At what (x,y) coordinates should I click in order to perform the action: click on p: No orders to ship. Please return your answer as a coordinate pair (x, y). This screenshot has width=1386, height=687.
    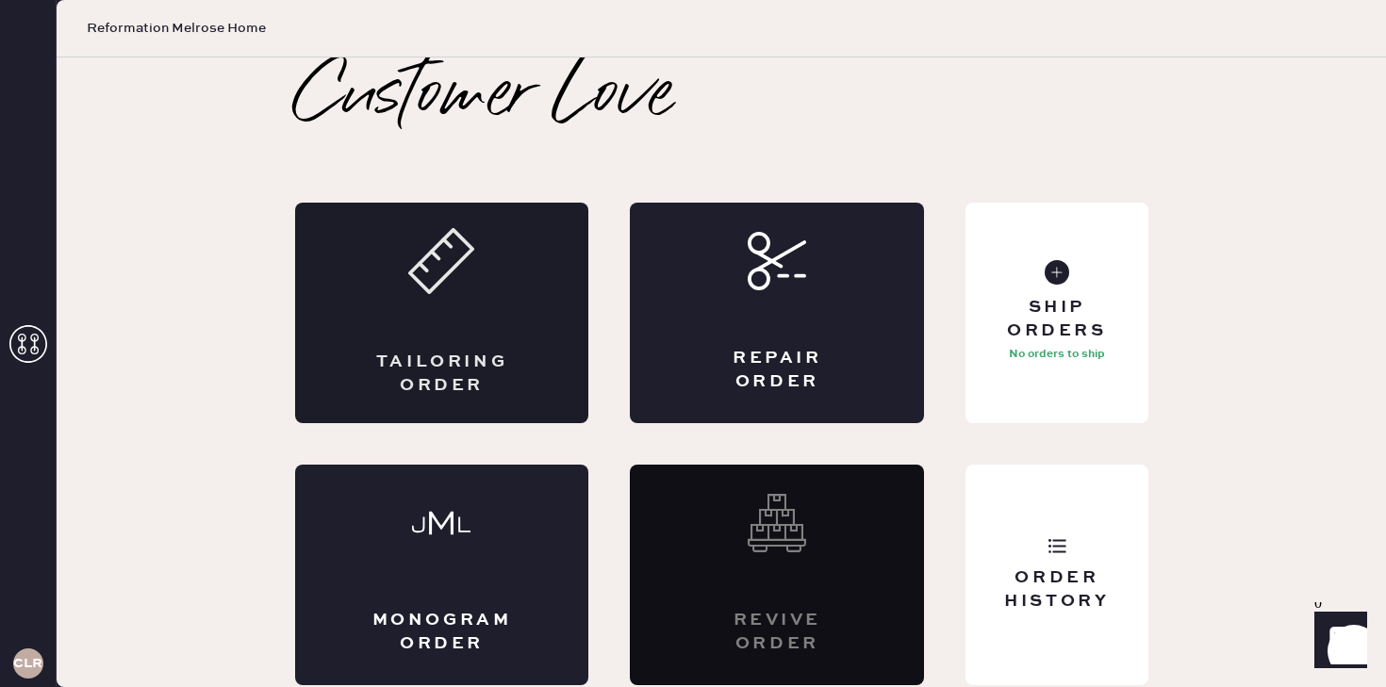
    Looking at the image, I should click on (1057, 354).